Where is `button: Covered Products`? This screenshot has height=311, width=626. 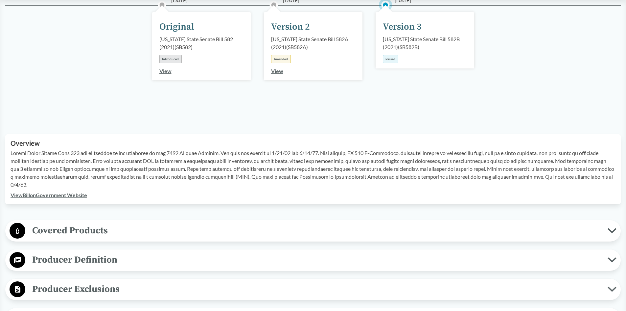 button: Covered Products is located at coordinates (313, 231).